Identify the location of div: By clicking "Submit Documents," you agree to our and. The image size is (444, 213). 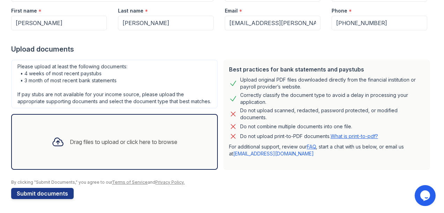
(222, 183).